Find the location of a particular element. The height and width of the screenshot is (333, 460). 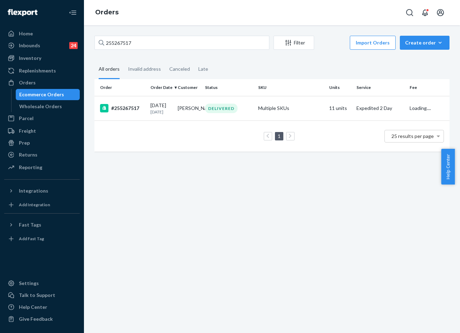

th: Order is located at coordinates (121, 87).